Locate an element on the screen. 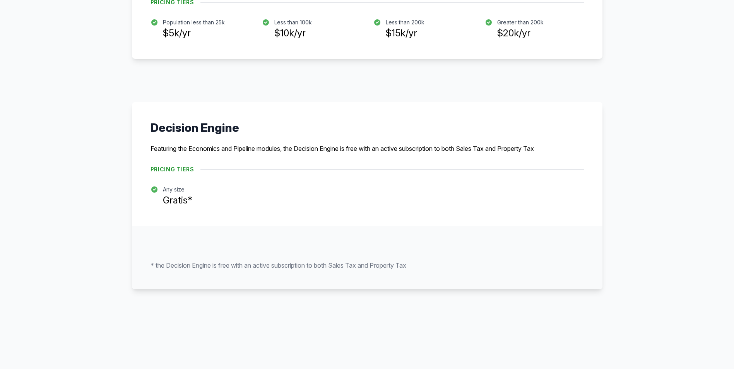 Image resolution: width=734 pixels, height=369 pixels. h3: Decision Engine is located at coordinates (367, 128).